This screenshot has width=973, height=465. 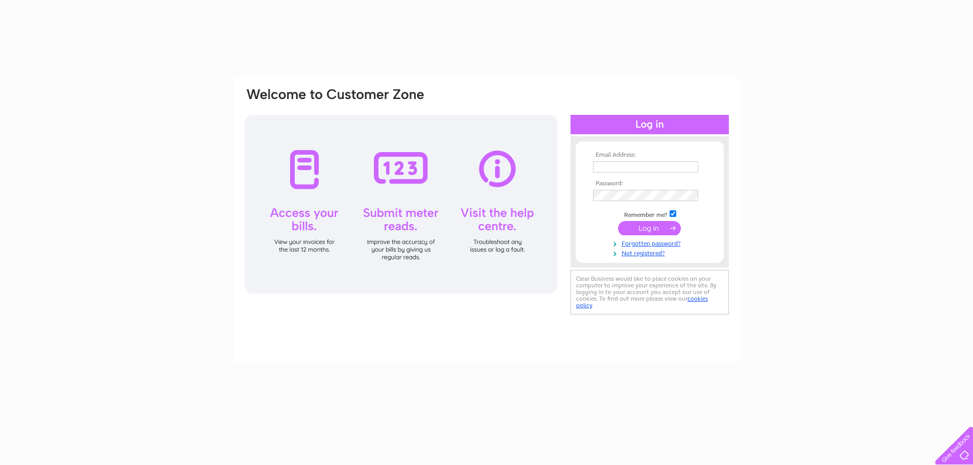 What do you see at coordinates (650, 292) in the screenshot?
I see `div: Clear Business would like to place cookies on your computer to improve your experience of the sit...` at bounding box center [650, 292].